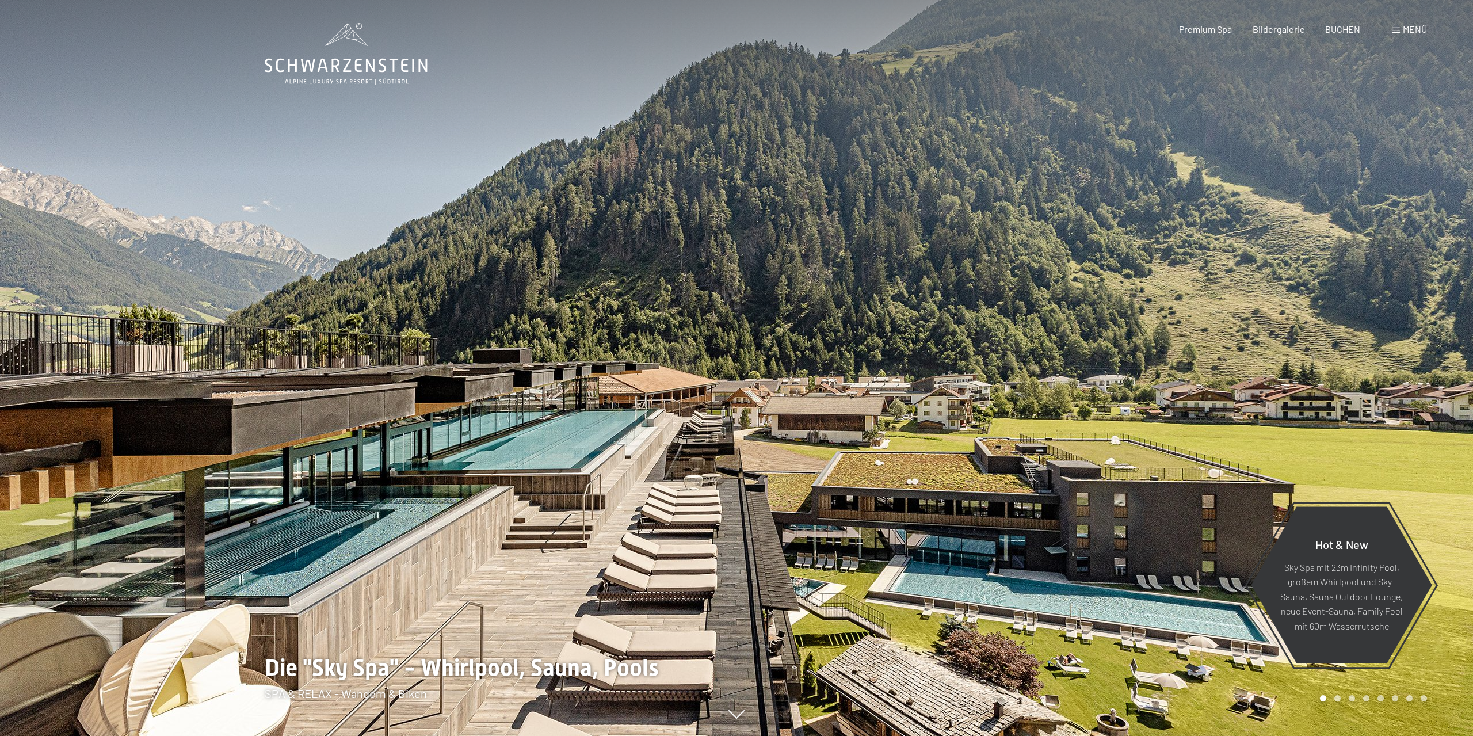 The image size is (1473, 736). Describe the element at coordinates (1366, 698) in the screenshot. I see `div: Carousel Page 4` at that location.